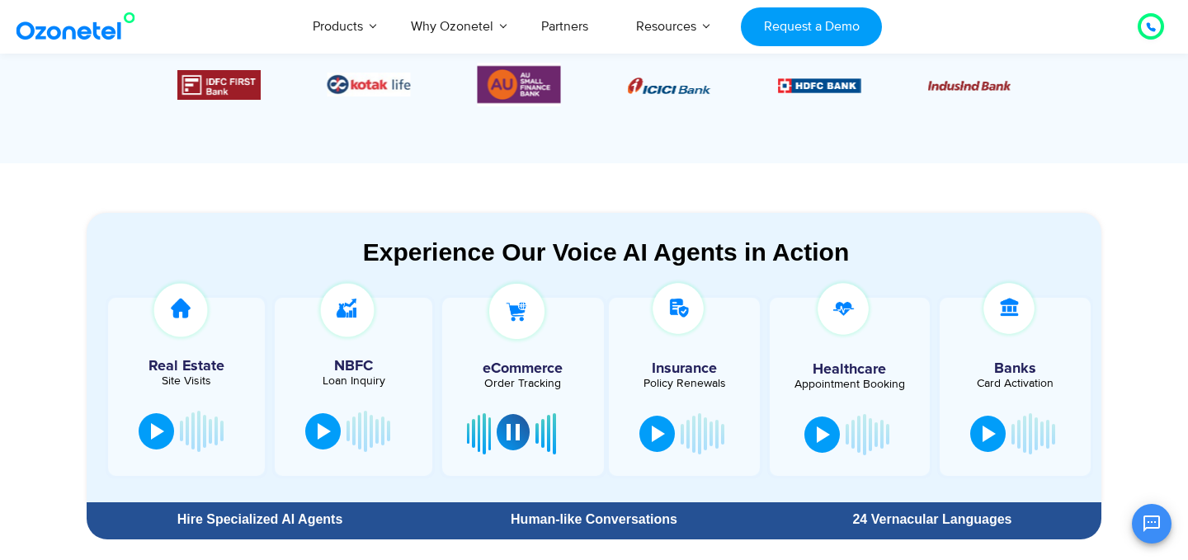 The image size is (1188, 560). What do you see at coordinates (606, 252) in the screenshot?
I see `div: Experience Our Voice AI Agents in Action` at bounding box center [606, 252].